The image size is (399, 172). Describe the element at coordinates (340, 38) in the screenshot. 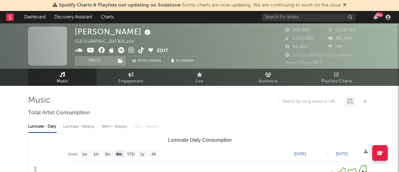

I see `span: 281,000` at that location.